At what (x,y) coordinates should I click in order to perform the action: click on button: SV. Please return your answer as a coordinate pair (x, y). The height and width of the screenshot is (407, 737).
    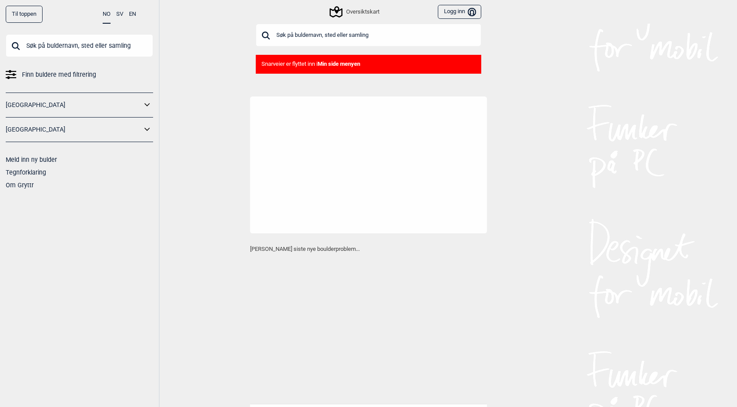
    Looking at the image, I should click on (120, 14).